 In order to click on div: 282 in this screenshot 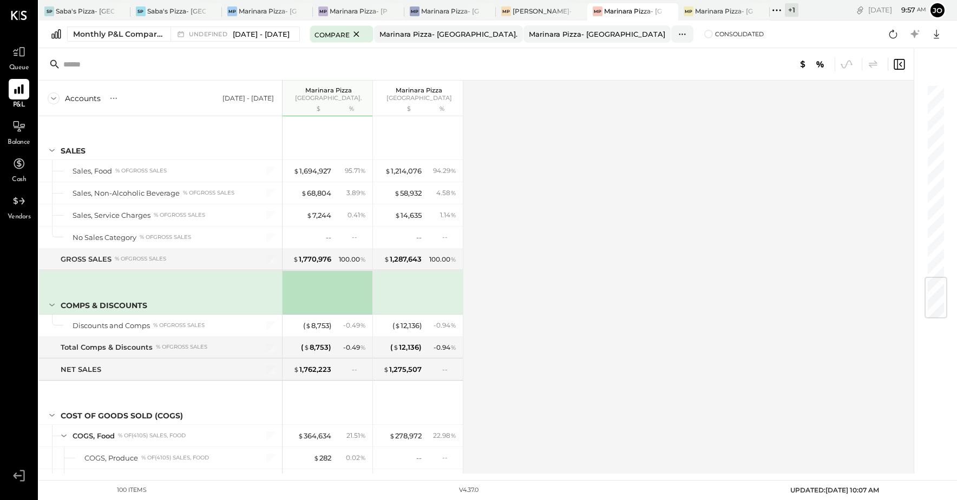, I will do `click(322, 458)`.